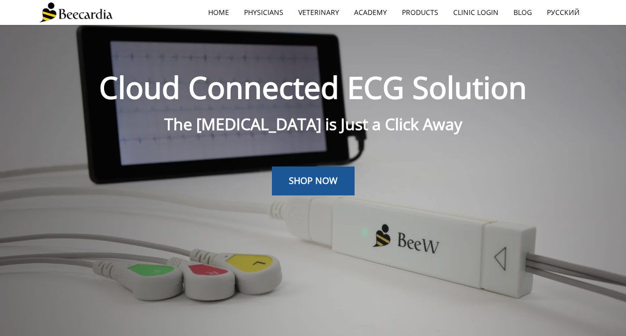 The image size is (626, 336). What do you see at coordinates (219, 12) in the screenshot?
I see `a: home` at bounding box center [219, 12].